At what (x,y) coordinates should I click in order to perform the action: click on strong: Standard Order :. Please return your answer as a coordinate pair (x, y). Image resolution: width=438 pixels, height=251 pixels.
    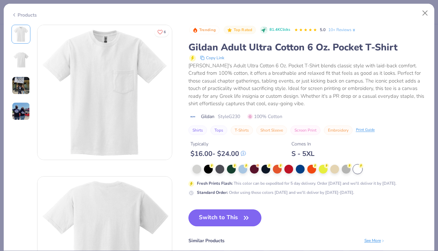
    Looking at the image, I should click on (213, 192).